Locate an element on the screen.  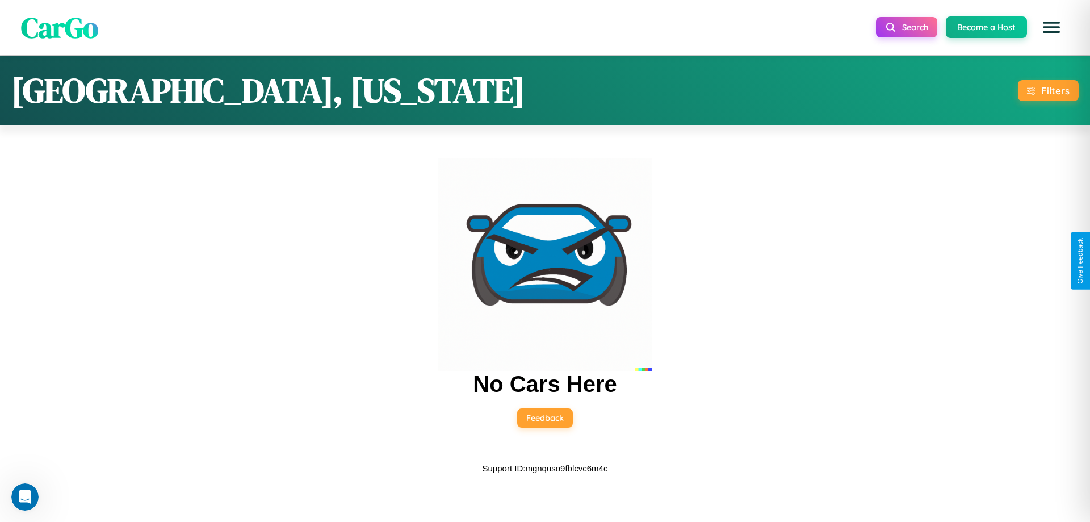
div: Give Feedback is located at coordinates (1081, 261).